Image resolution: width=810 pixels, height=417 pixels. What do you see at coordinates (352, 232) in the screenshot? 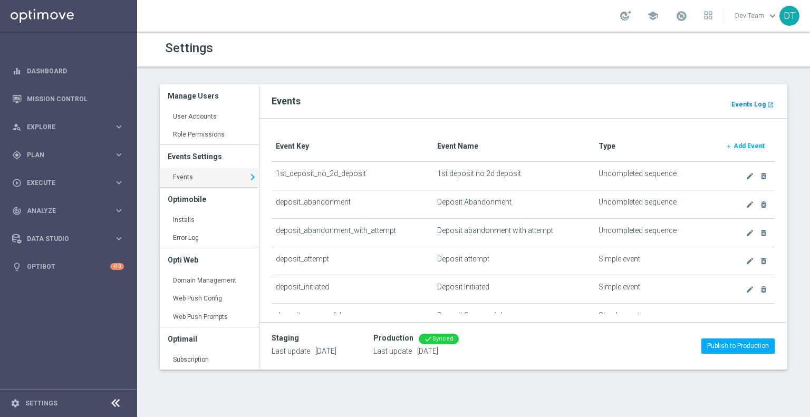
I see `td: deposit_abandonment_with_attempt` at bounding box center [352, 232].